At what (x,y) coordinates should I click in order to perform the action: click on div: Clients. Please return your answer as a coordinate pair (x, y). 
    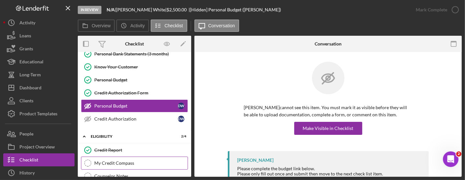
    Looking at the image, I should click on (26, 101).